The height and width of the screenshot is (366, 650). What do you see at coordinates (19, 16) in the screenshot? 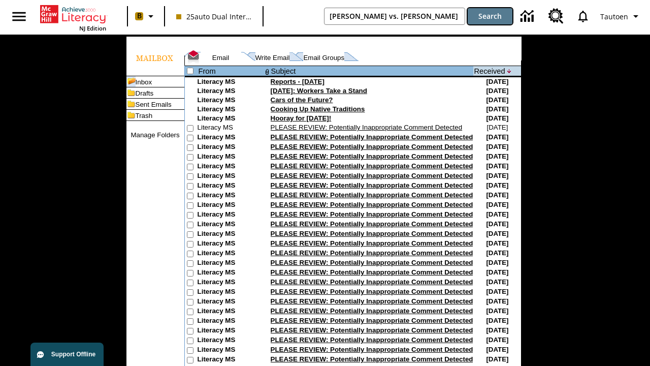
I see `button: Open side menu` at bounding box center [19, 16].